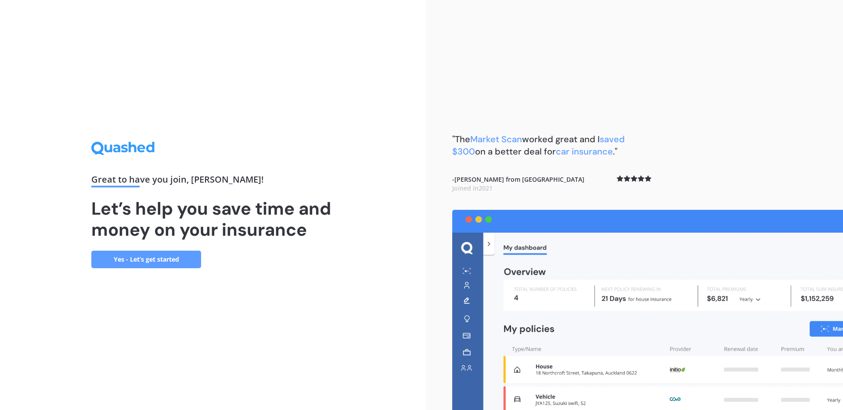 This screenshot has height=410, width=843. What do you see at coordinates (647, 310) in the screenshot?
I see `img: dashboard.webp` at bounding box center [647, 310].